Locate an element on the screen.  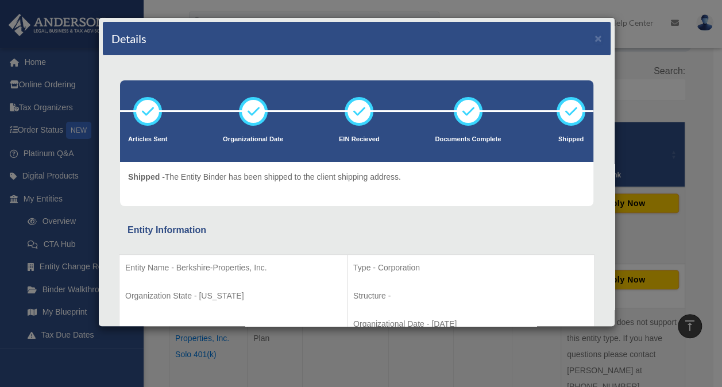
p: Entity Name - Berkshire-Properties, Inc. is located at coordinates (233, 268).